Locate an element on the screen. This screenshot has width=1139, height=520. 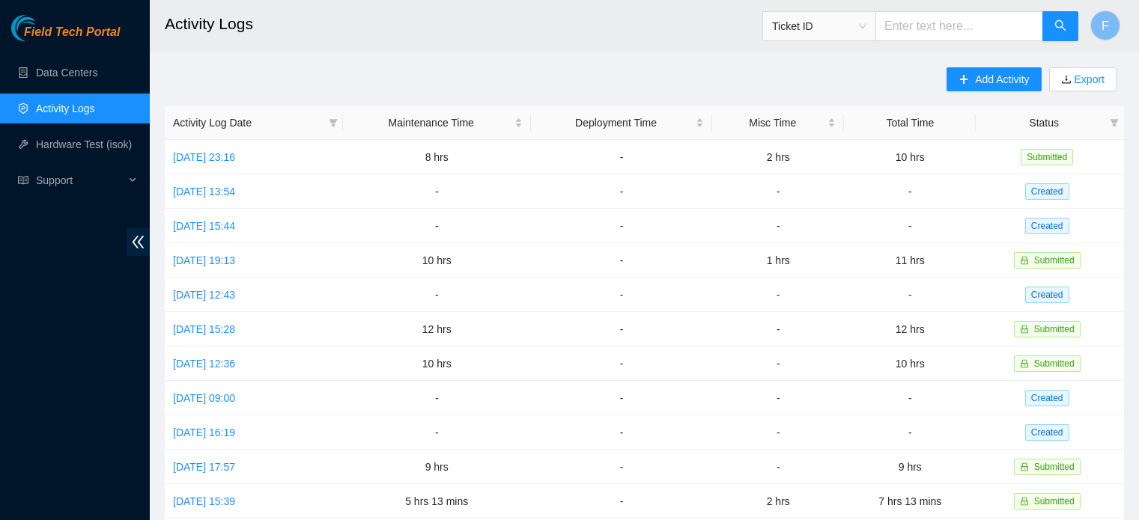
span: Ticket ID is located at coordinates (819, 26).